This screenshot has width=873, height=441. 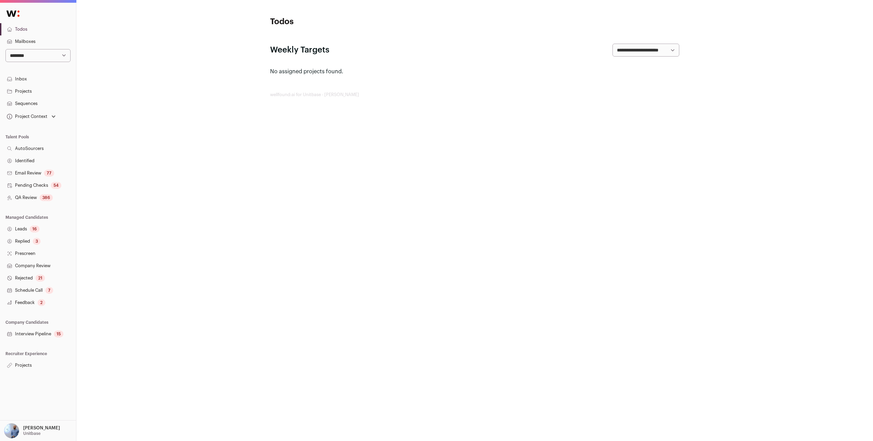 I want to click on h2: Weekly Targets, so click(x=300, y=50).